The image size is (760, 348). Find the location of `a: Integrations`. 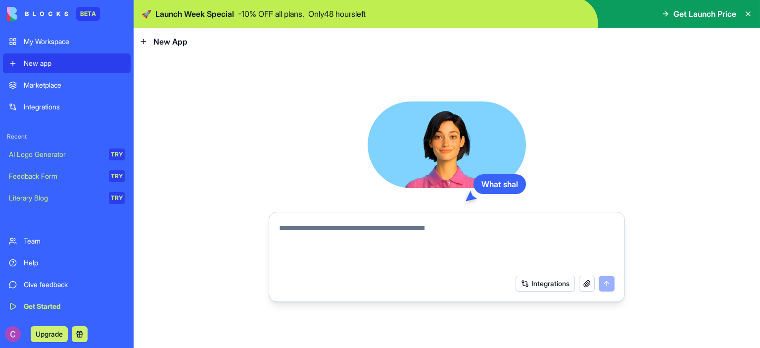

a: Integrations is located at coordinates (67, 107).